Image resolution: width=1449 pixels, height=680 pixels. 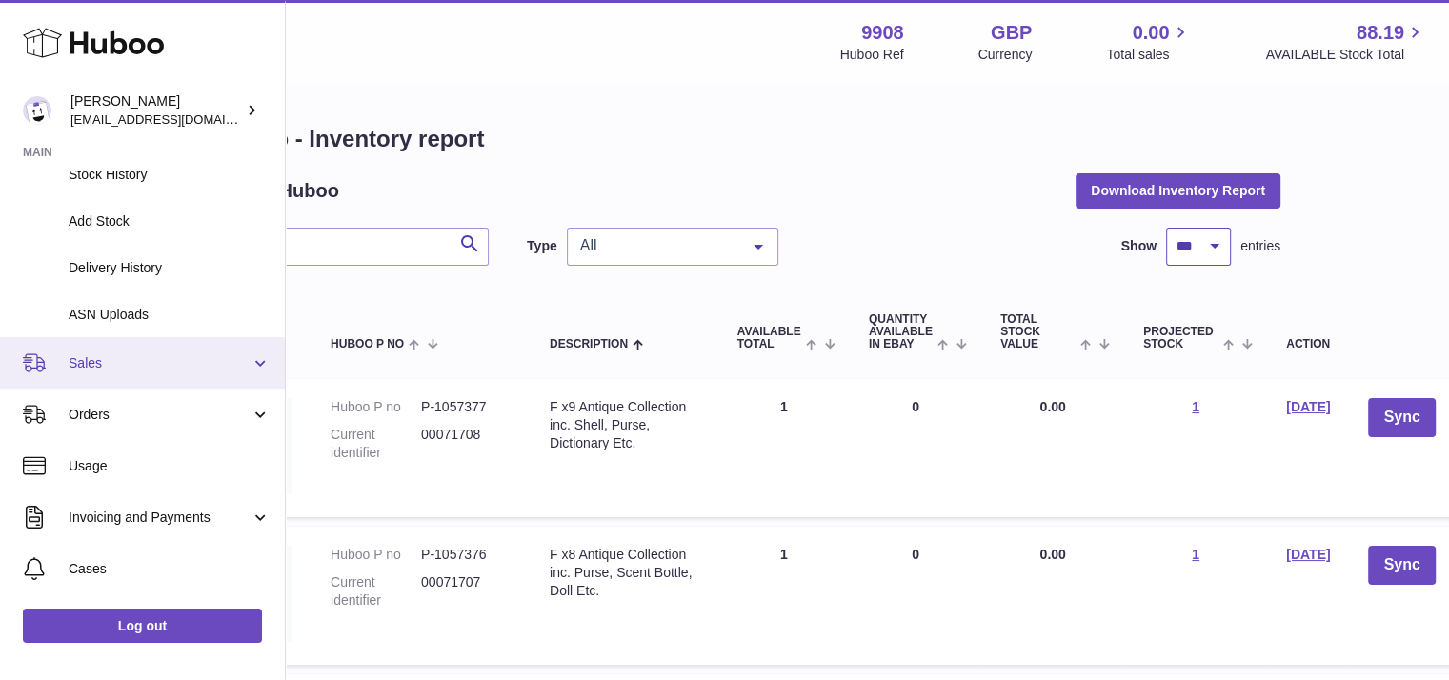 I want to click on strong: GBP, so click(x=1011, y=32).